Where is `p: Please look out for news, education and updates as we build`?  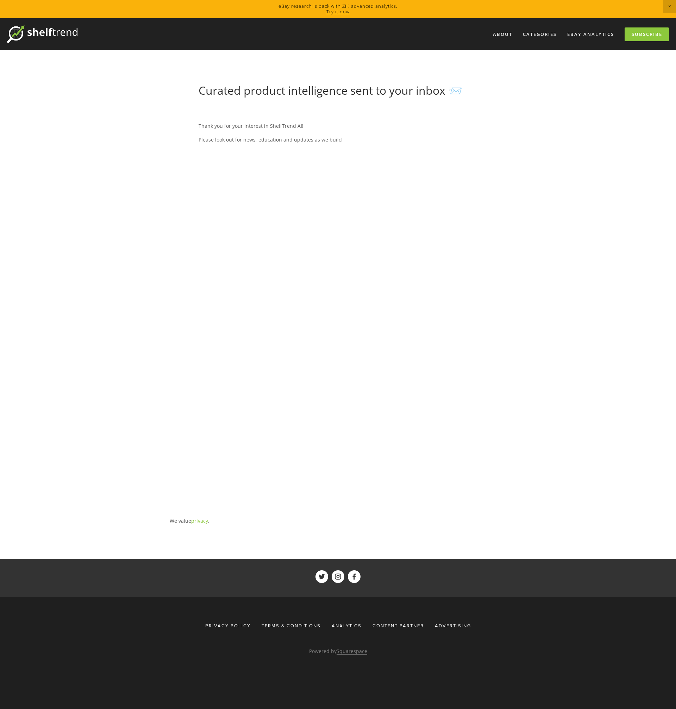 p: Please look out for news, education and updates as we build is located at coordinates (338, 139).